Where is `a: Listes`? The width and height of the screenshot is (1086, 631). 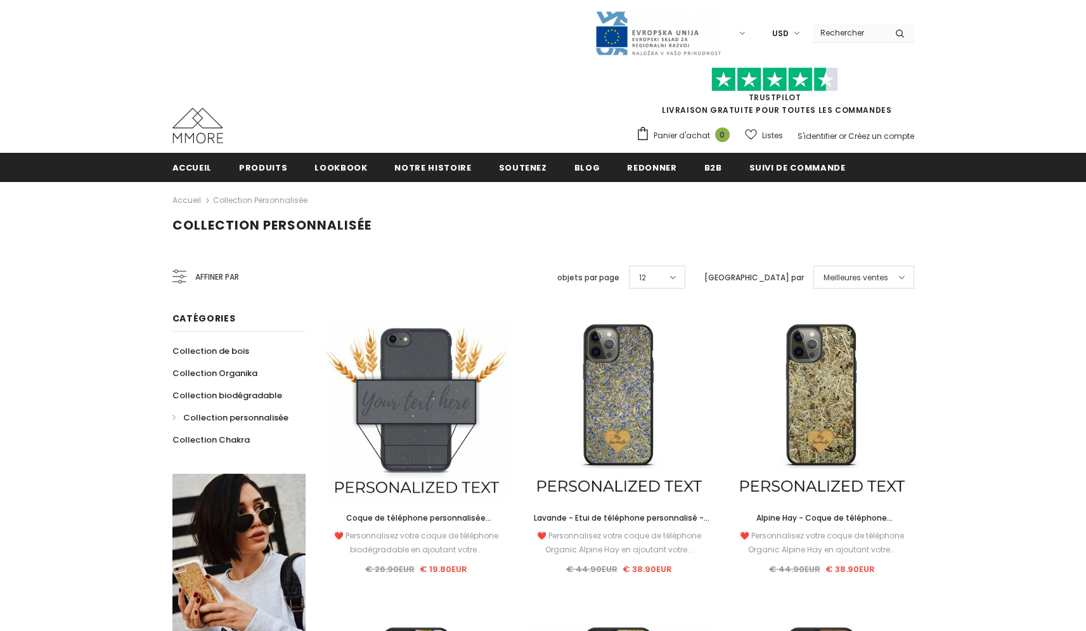
a: Listes is located at coordinates (764, 135).